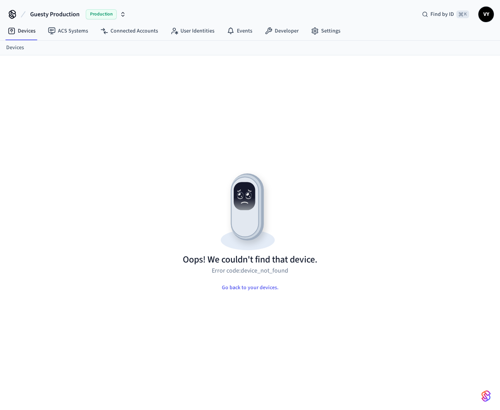  Describe the element at coordinates (250, 287) in the screenshot. I see `button: Go back to your devices.` at that location.